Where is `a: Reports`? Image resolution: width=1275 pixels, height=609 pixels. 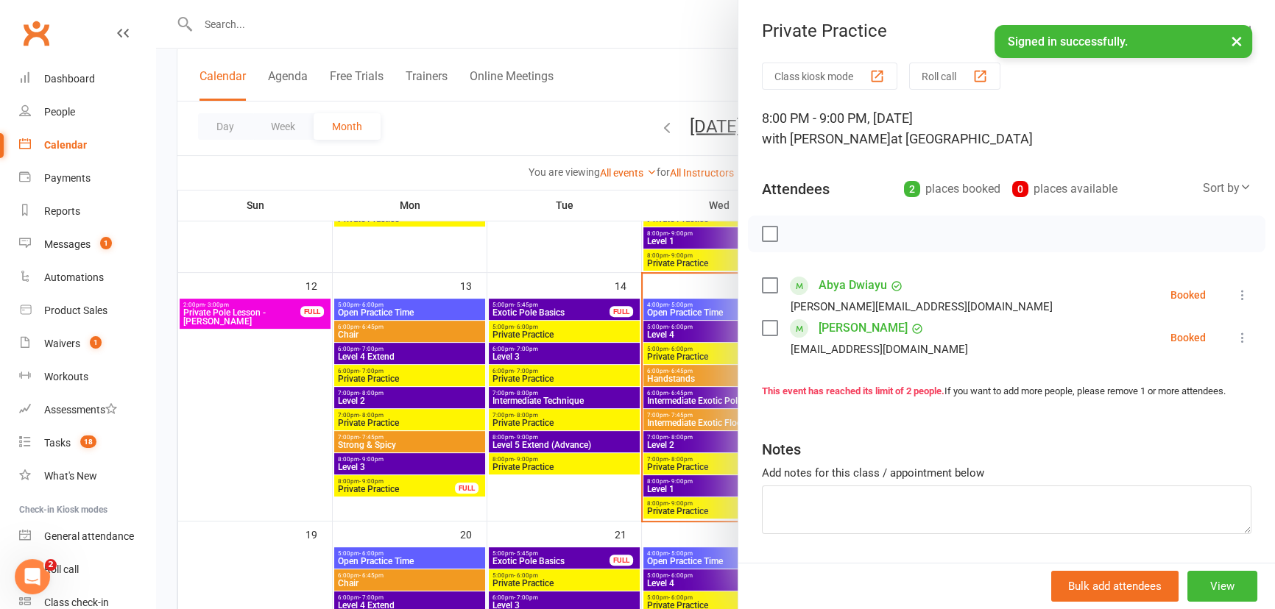
a: Reports is located at coordinates (87, 211).